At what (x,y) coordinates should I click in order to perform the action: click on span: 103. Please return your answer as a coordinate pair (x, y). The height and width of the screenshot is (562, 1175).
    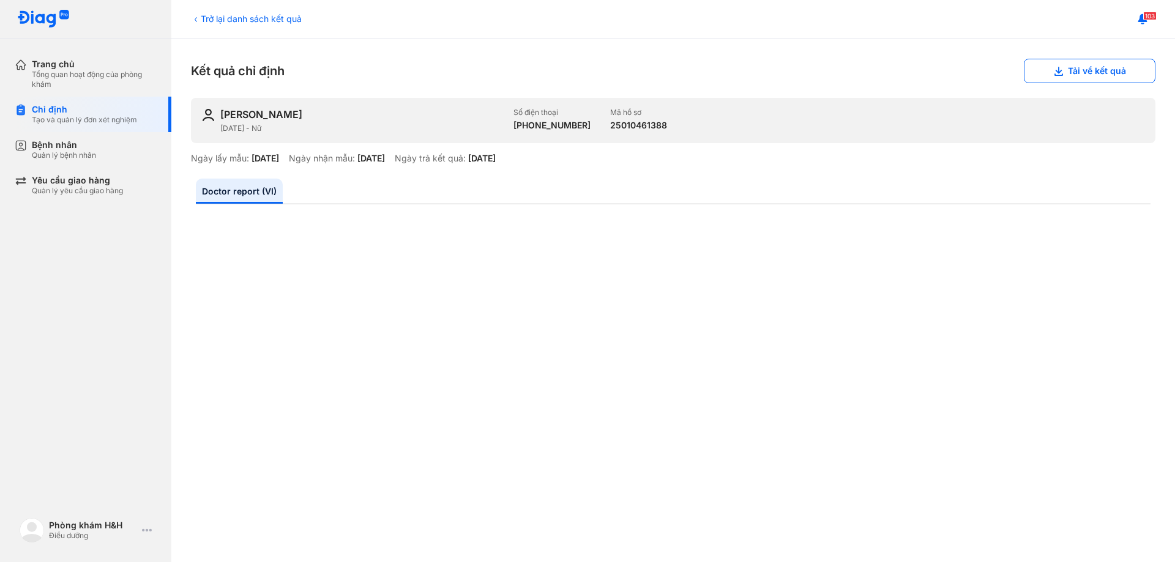
    Looking at the image, I should click on (1150, 16).